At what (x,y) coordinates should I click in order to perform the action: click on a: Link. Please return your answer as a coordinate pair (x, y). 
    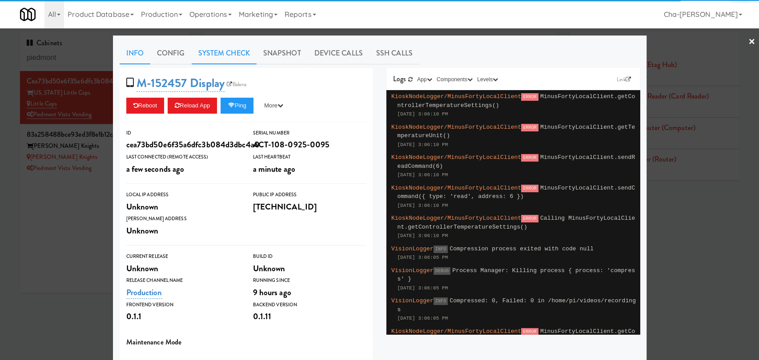
    Looking at the image, I should click on (623, 80).